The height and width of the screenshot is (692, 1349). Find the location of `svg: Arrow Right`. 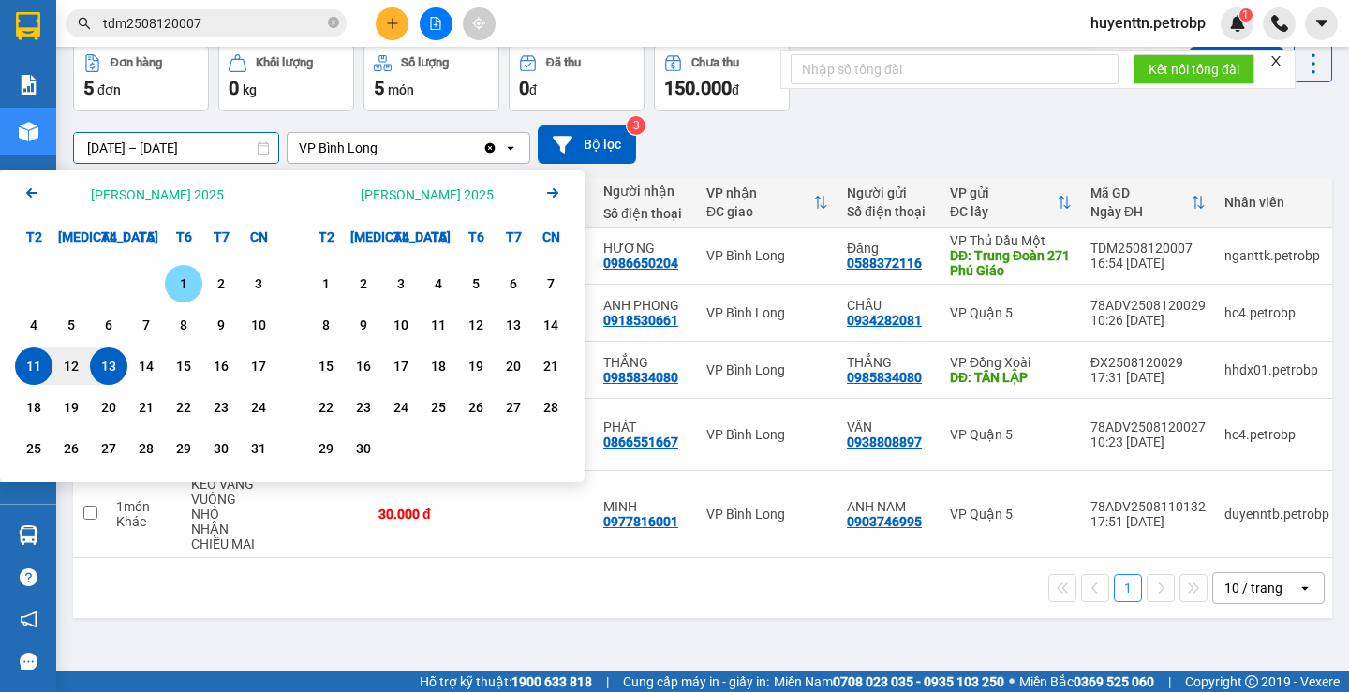

svg: Arrow Right is located at coordinates (553, 193).